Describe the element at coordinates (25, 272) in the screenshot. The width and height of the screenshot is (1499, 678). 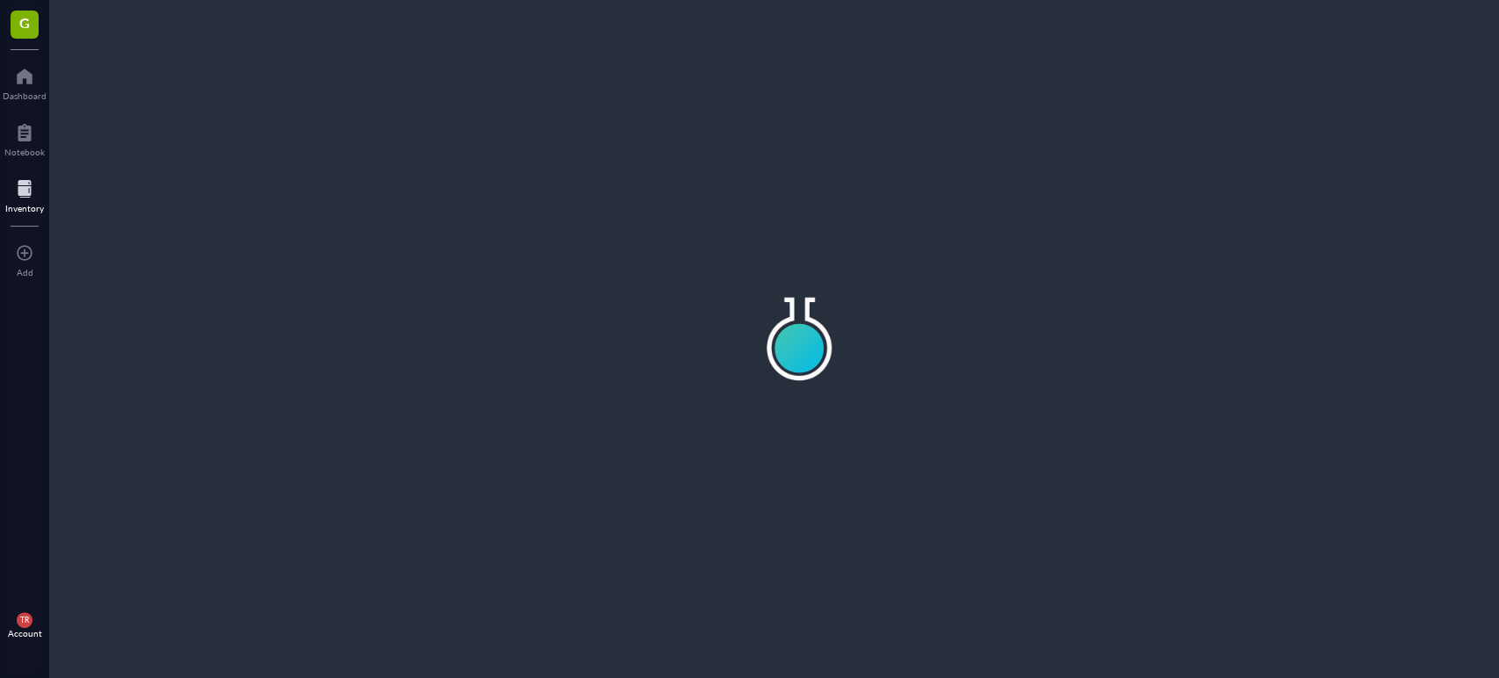
I see `div: Add` at that location.